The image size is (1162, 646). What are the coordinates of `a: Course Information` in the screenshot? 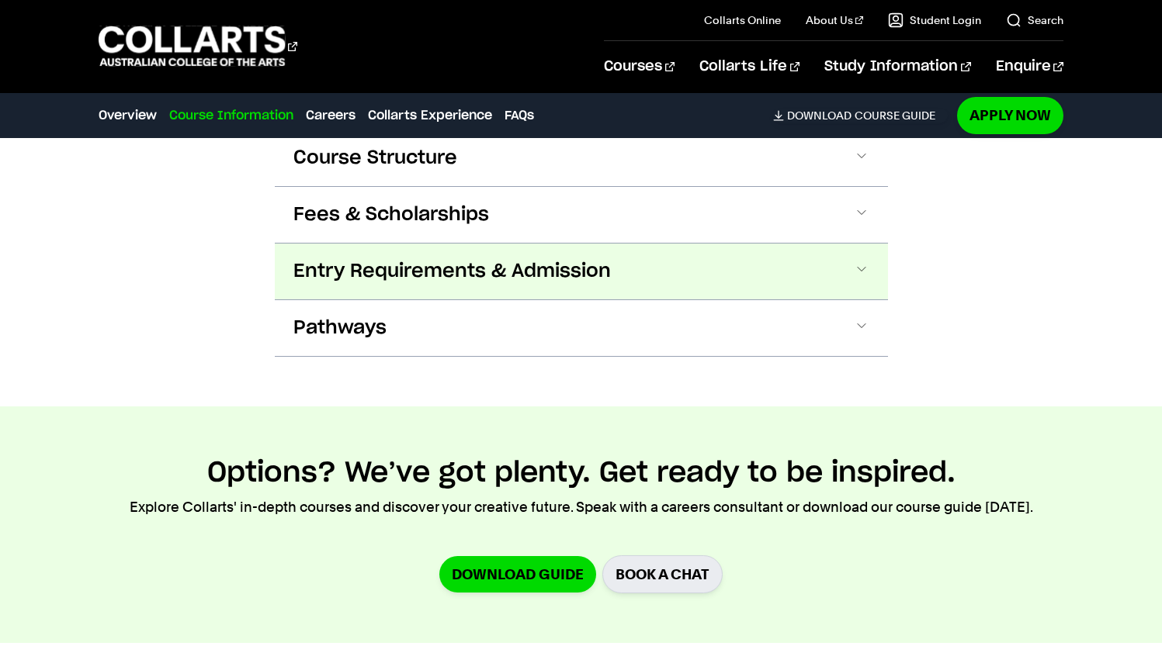 It's located at (231, 116).